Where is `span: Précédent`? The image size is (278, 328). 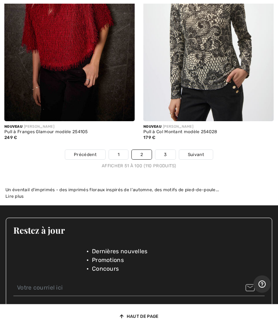
span: Précédent is located at coordinates (85, 154).